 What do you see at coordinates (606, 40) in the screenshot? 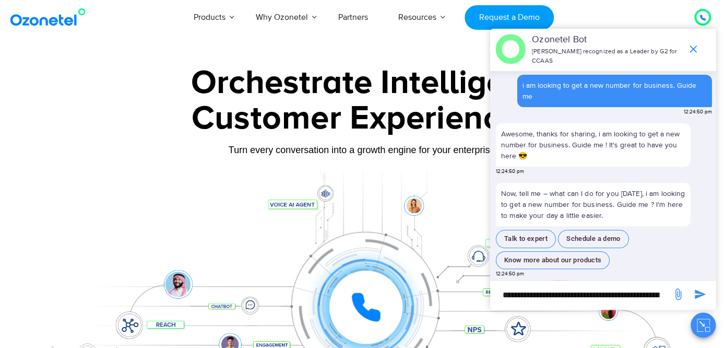
I see `p: Ozonetel Bot` at bounding box center [606, 40].